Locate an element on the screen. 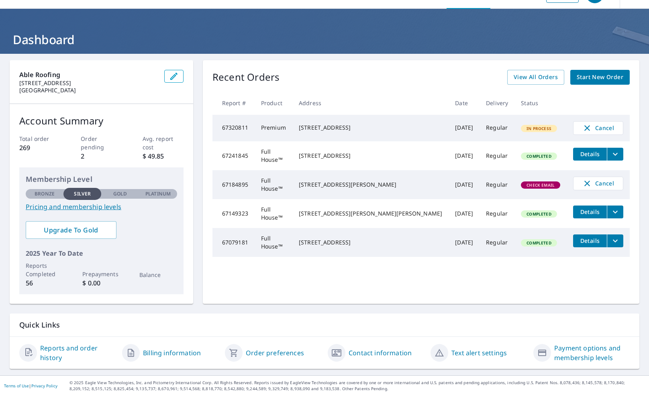 The width and height of the screenshot is (649, 395). a: Billing information is located at coordinates (172, 353).